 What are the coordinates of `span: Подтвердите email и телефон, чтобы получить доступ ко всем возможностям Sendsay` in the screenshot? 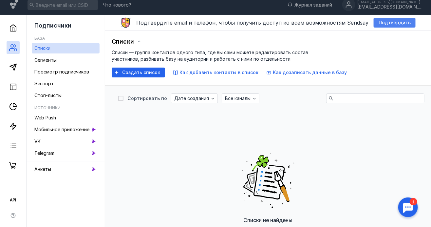 It's located at (252, 23).